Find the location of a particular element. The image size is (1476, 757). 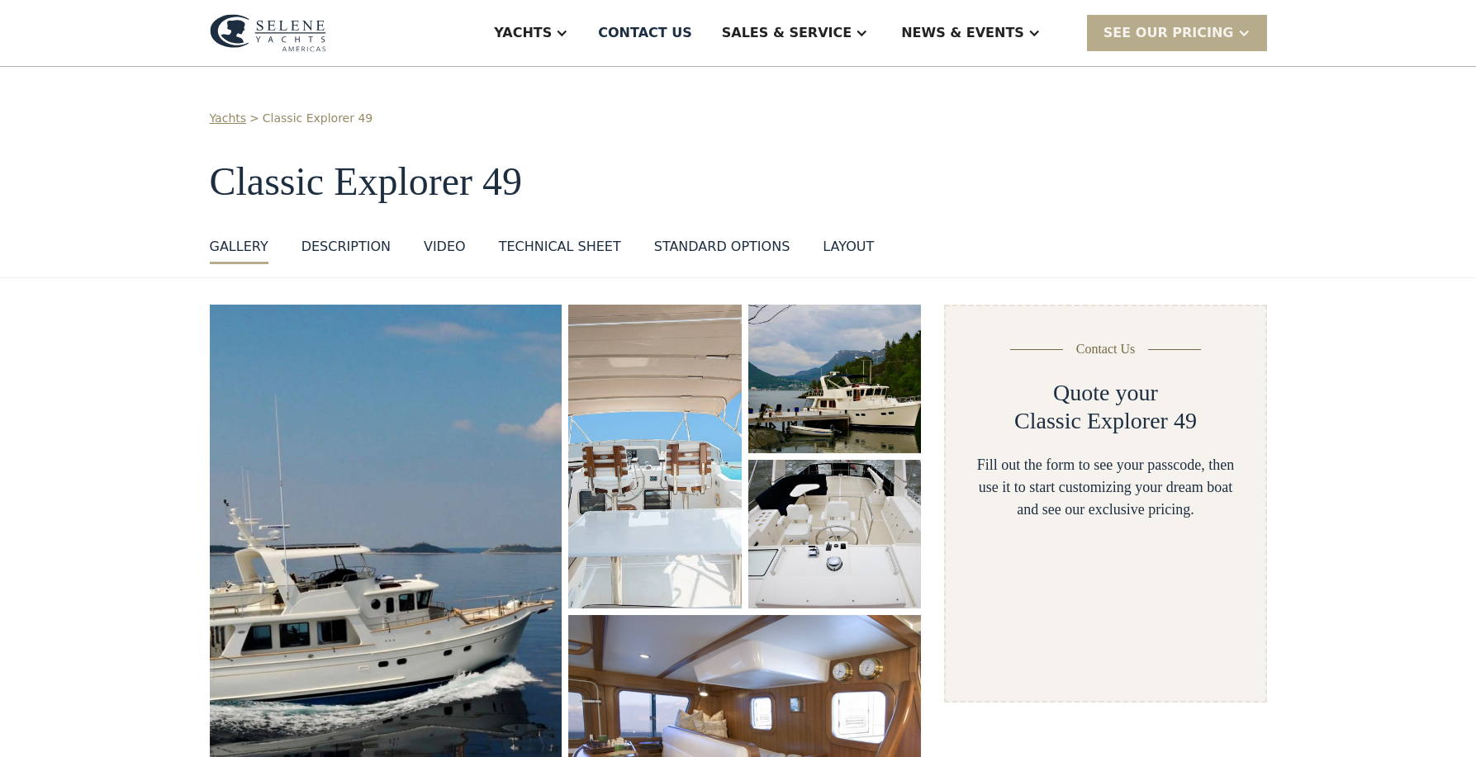

a: VIDEO is located at coordinates (444, 250).